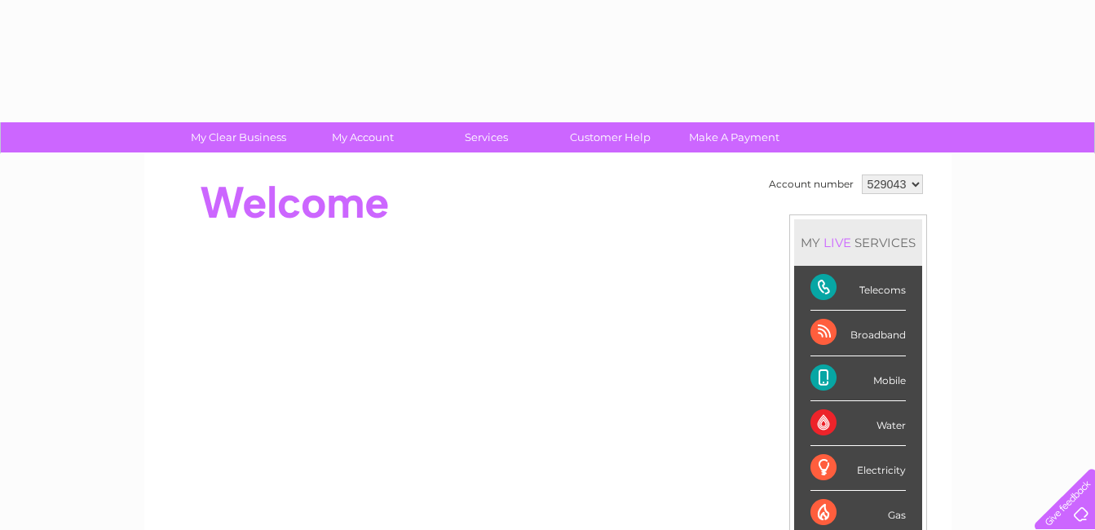  What do you see at coordinates (734, 137) in the screenshot?
I see `a: Make A Payment` at bounding box center [734, 137].